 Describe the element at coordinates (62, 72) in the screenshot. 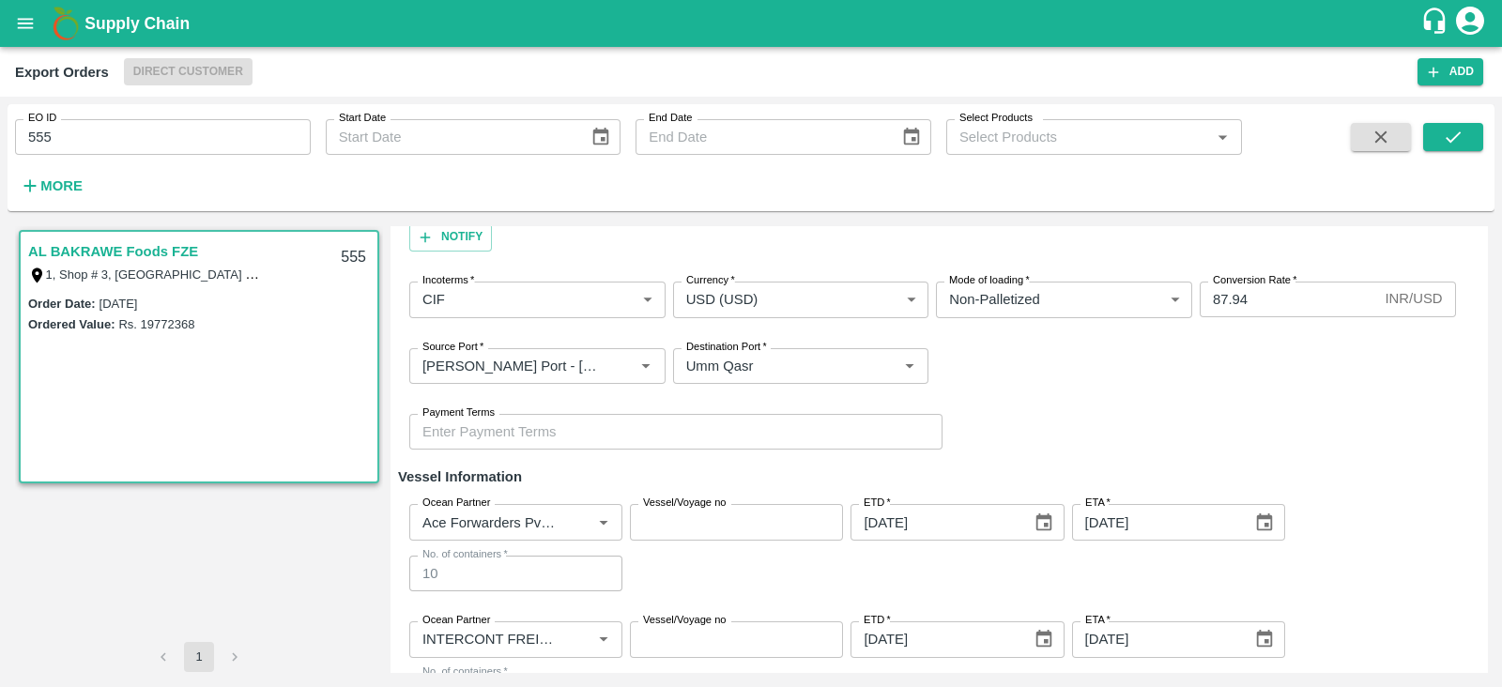

I see `div: Export Orders` at that location.